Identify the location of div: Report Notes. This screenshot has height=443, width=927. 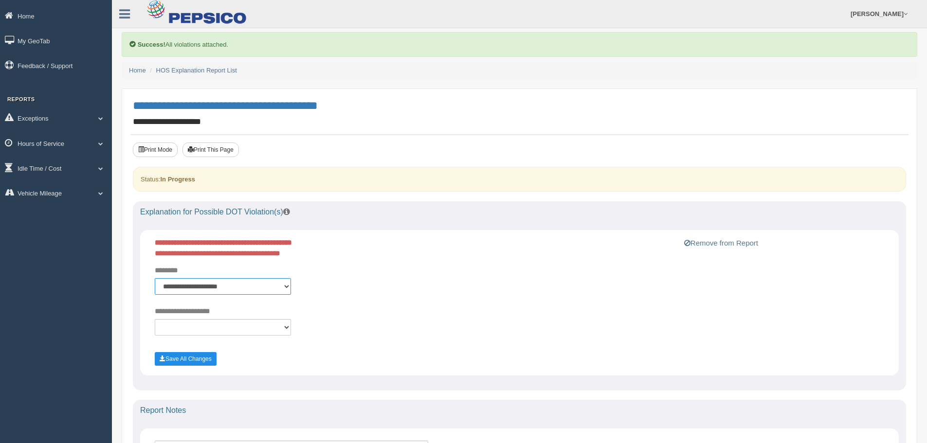
(519, 411).